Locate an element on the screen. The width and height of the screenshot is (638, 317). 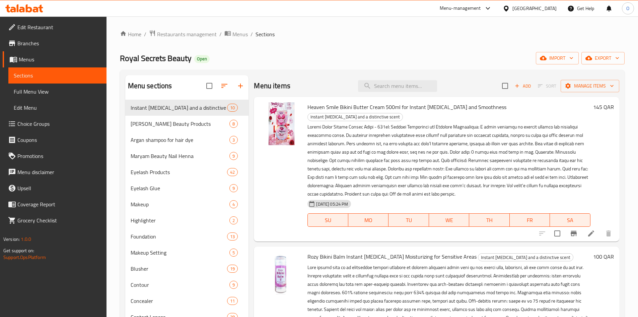
span: Edit Menu is located at coordinates (57, 108).